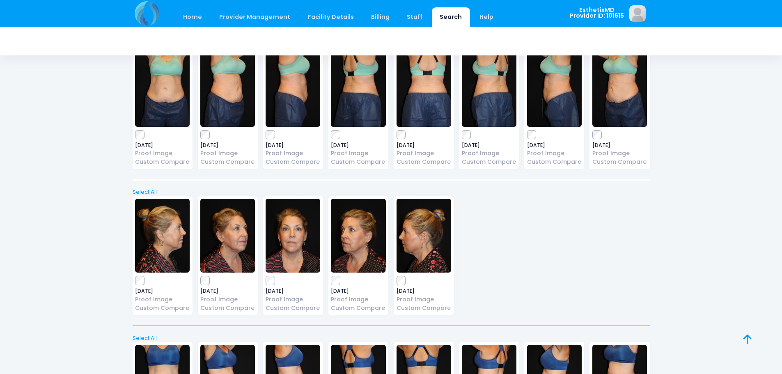 The height and width of the screenshot is (374, 782). Describe the element at coordinates (380, 17) in the screenshot. I see `a: Billing` at that location.